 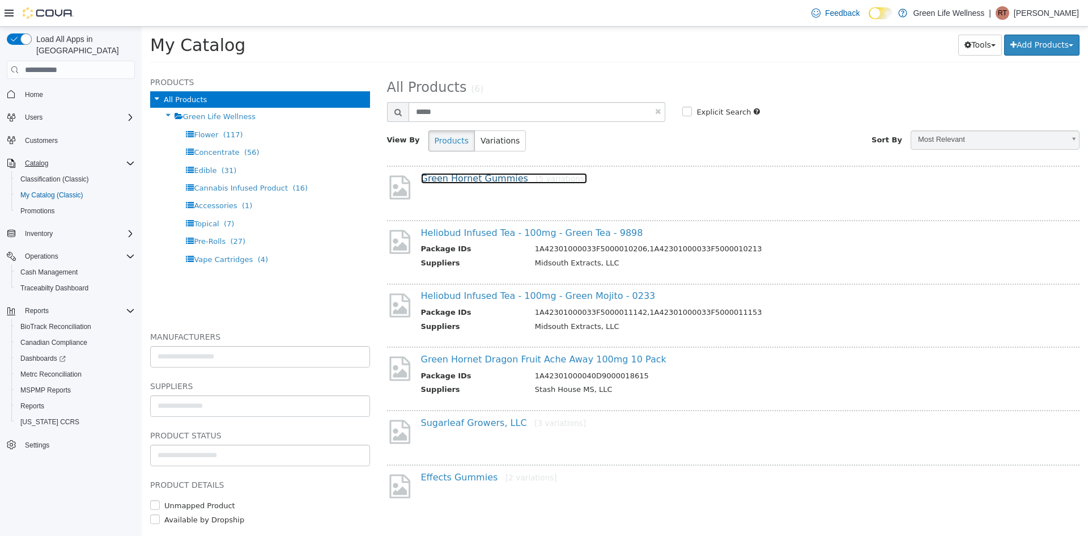 What do you see at coordinates (835, 13) in the screenshot?
I see `a: Feedback` at bounding box center [835, 13].